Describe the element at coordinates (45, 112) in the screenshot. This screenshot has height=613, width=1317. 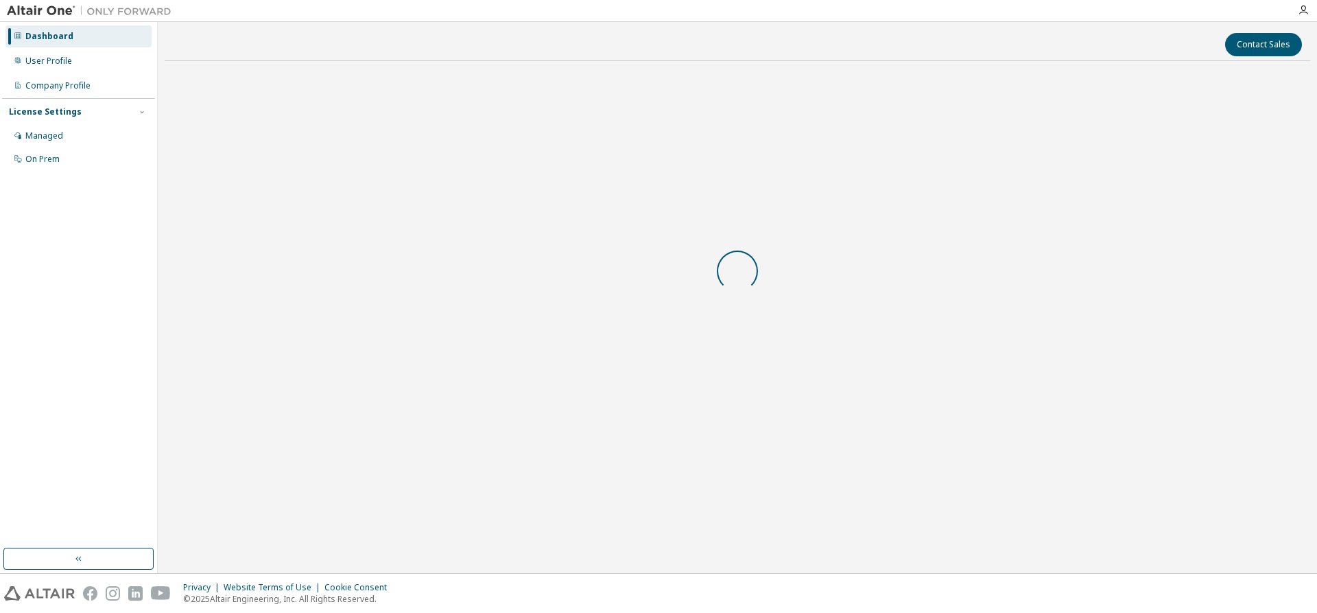
I see `div: License Settings` at that location.